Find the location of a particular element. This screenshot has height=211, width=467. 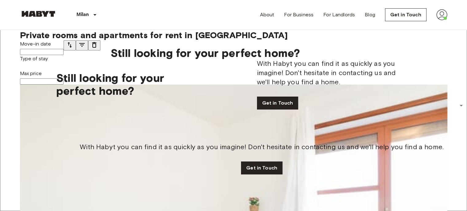

span: With Habyt you can find it as quickly as you imagine! Don't hesitate in contacting us and we'll h... is located at coordinates (262, 147).